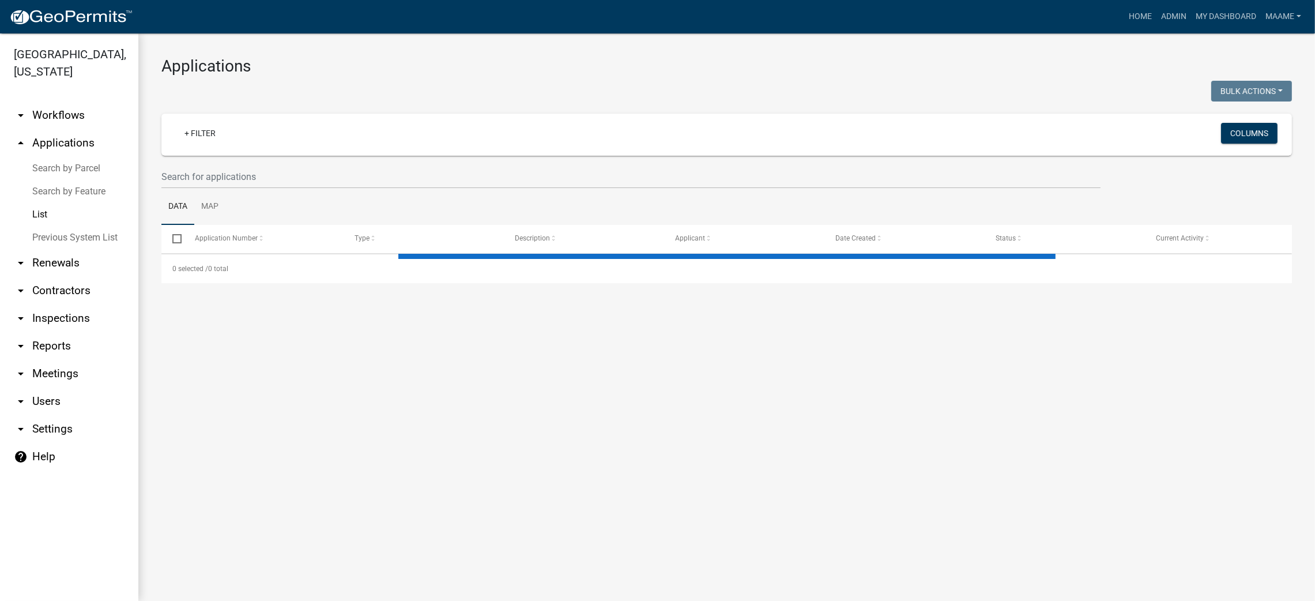 The width and height of the screenshot is (1315, 601). I want to click on a: Data, so click(178, 207).